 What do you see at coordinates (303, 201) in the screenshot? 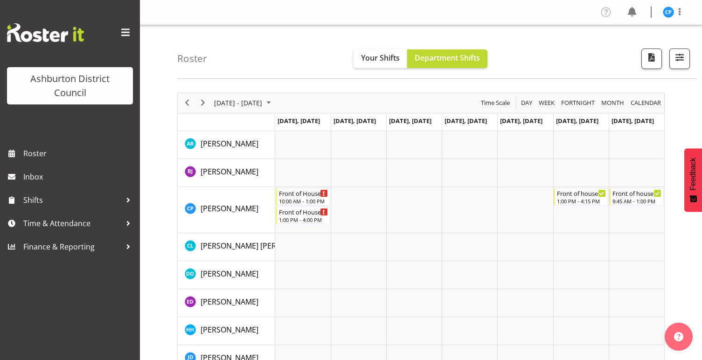
I see `div: 10:00 AM - 1:00 PM` at bounding box center [303, 201].